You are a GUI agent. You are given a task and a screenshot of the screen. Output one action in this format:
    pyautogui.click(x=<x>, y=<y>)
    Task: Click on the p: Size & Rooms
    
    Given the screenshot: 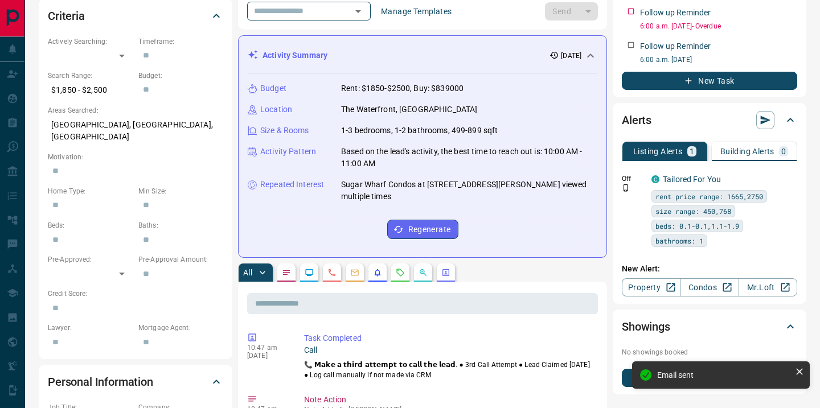 What is the action you would take?
    pyautogui.click(x=285, y=130)
    